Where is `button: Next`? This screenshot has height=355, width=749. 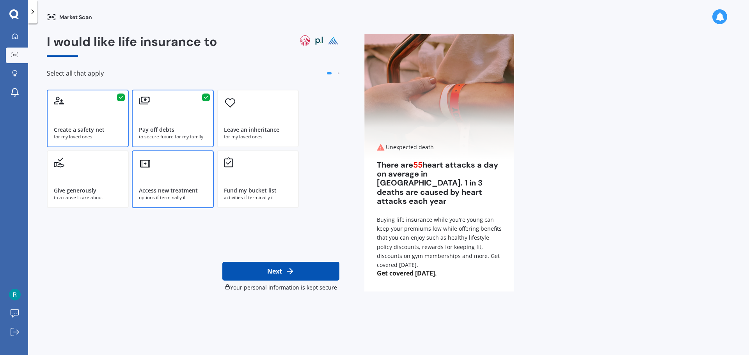
button: Next is located at coordinates (281, 271).